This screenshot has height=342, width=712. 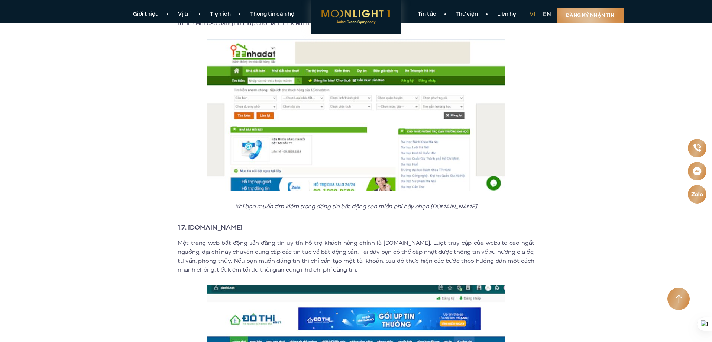 What do you see at coordinates (697, 171) in the screenshot?
I see `img: Messenger icon` at bounding box center [697, 171].